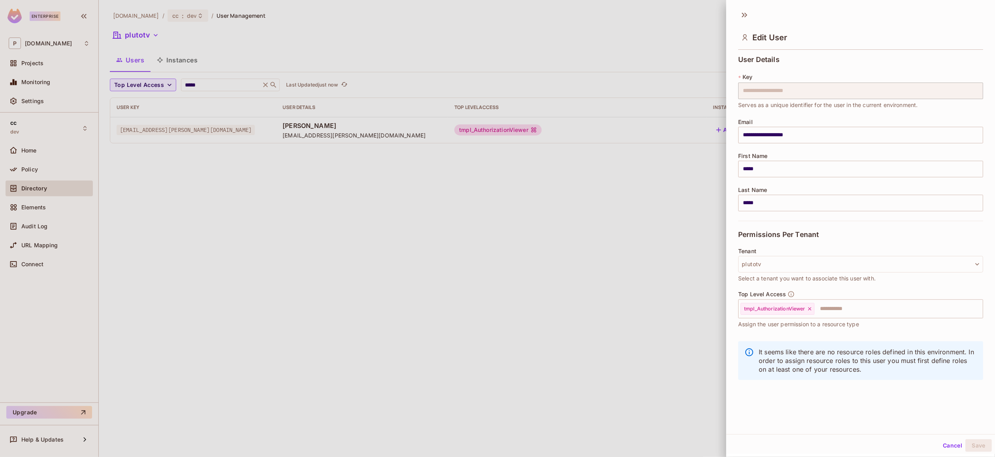 The height and width of the screenshot is (457, 995). Describe the element at coordinates (769, 38) in the screenshot. I see `span: Edit User` at that location.